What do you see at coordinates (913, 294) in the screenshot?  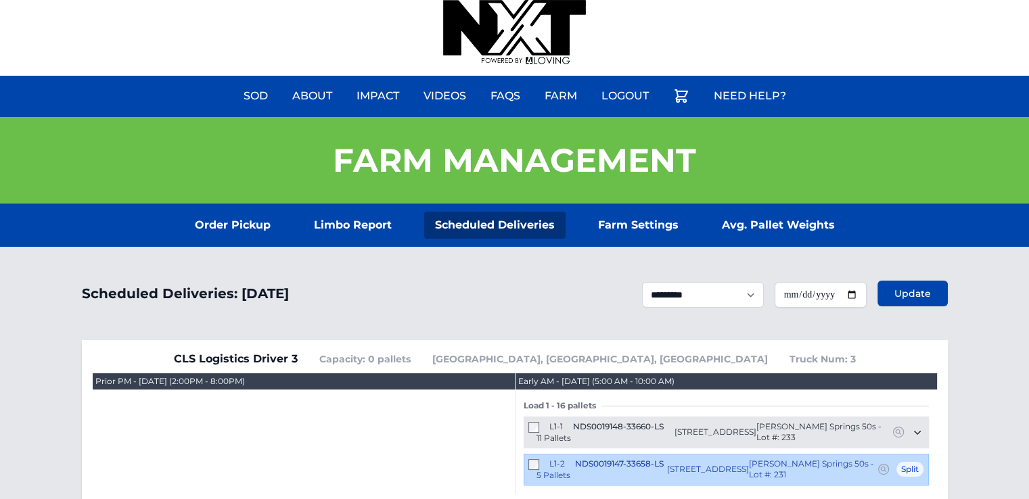 I see `button: Update` at bounding box center [913, 294].